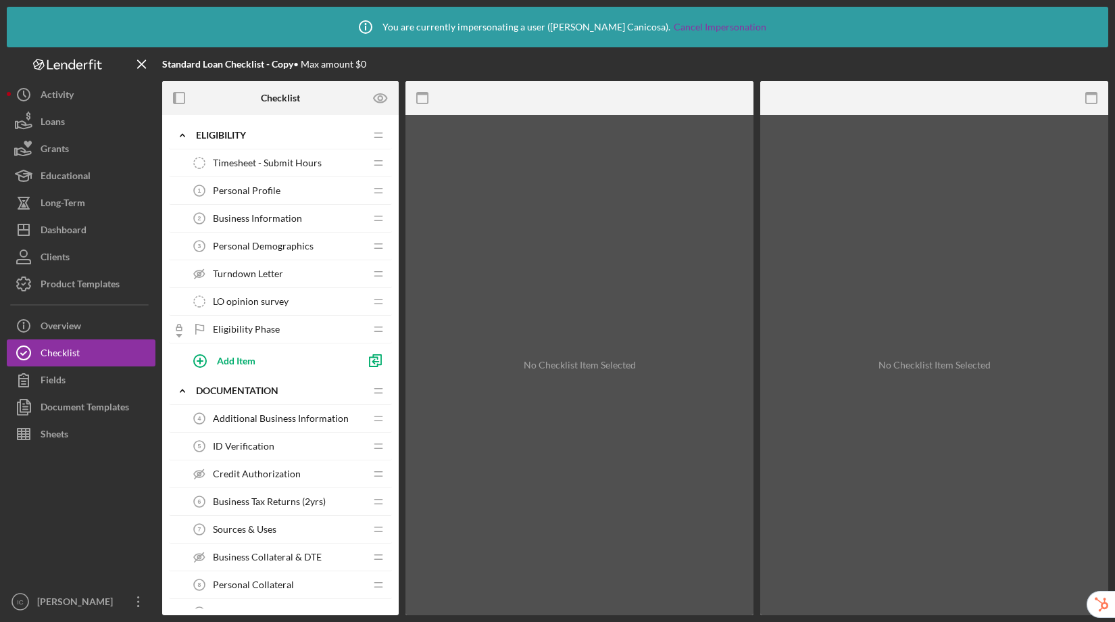  Describe the element at coordinates (81, 407) in the screenshot. I see `a: Document Templates` at that location.